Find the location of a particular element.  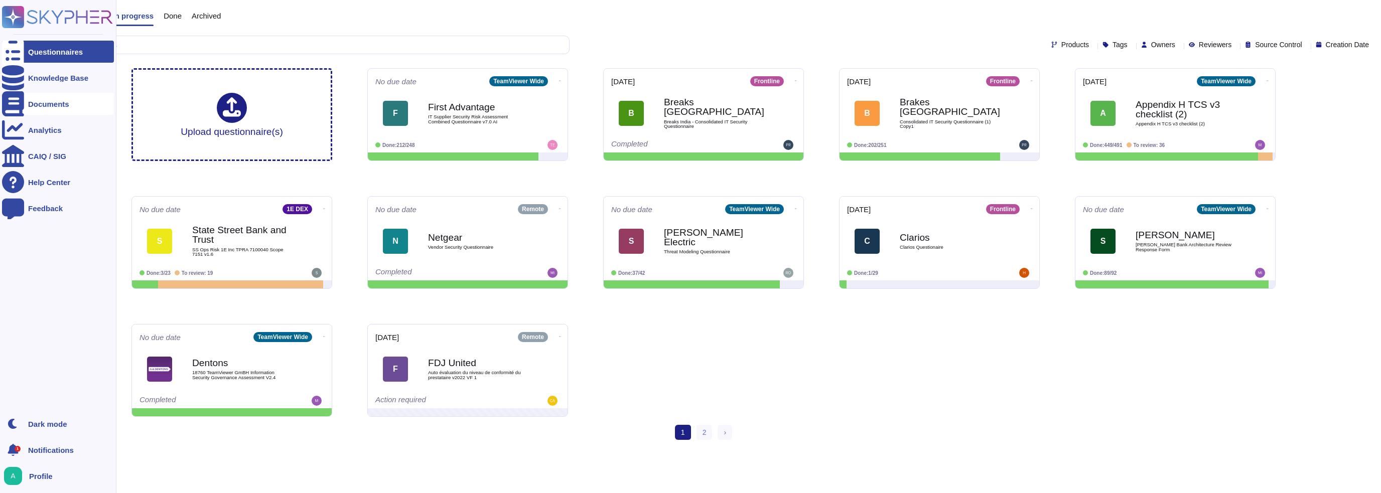

div: CAIQ / SIG is located at coordinates (47, 156).